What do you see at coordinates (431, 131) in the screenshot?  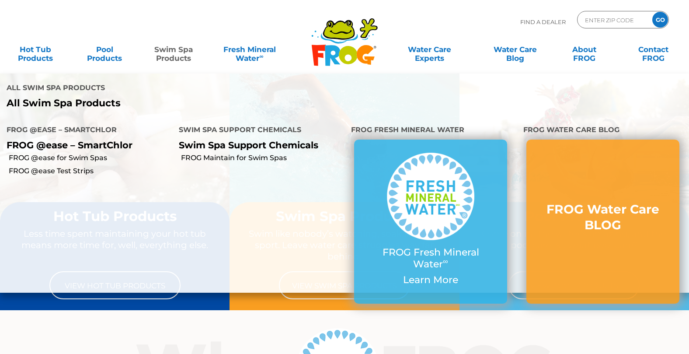 I see `h4: FROG Fresh Mineral Water` at bounding box center [431, 131].